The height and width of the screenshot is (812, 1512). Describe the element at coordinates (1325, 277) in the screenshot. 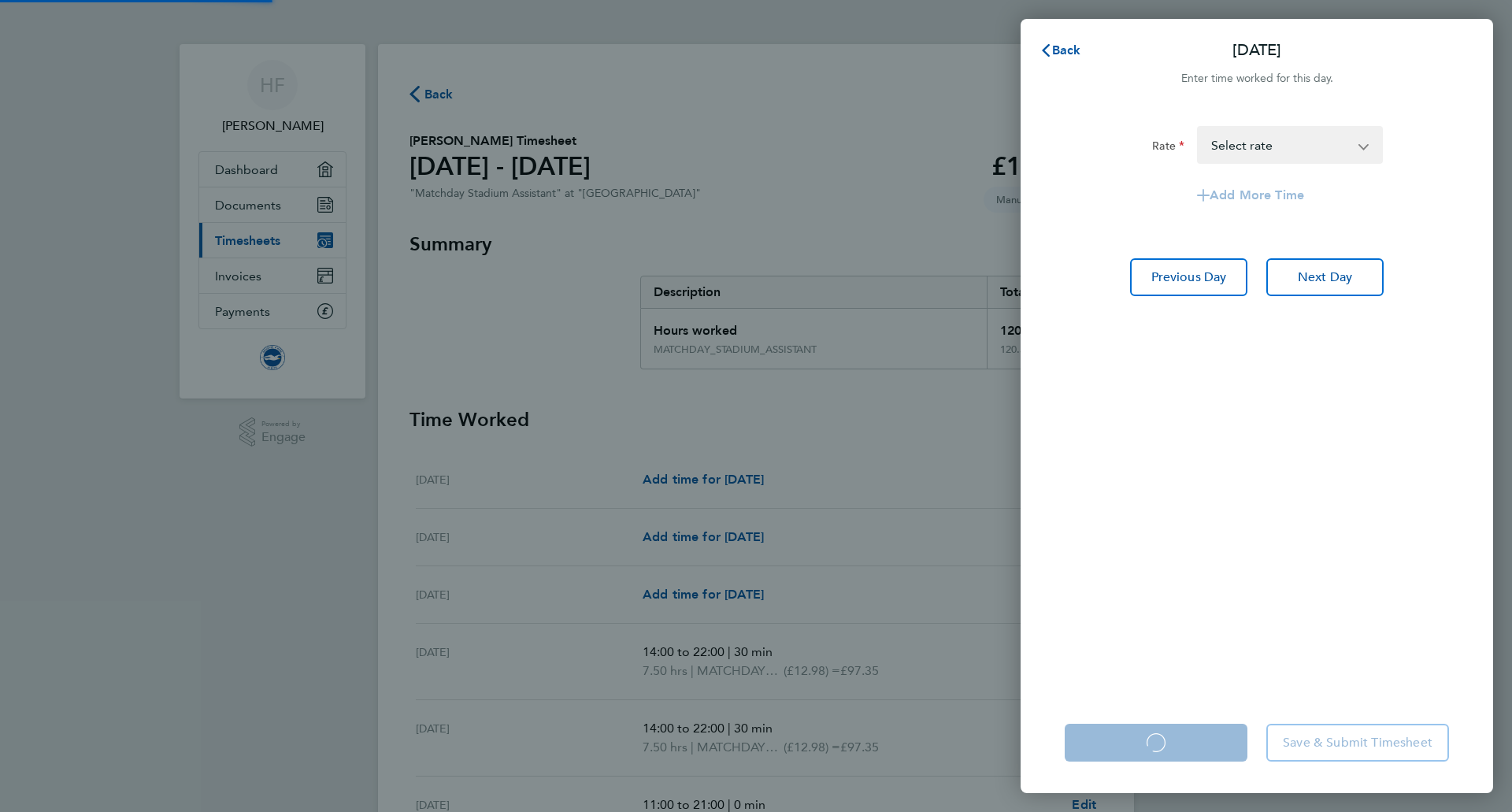

I see `button: Next Day` at that location.